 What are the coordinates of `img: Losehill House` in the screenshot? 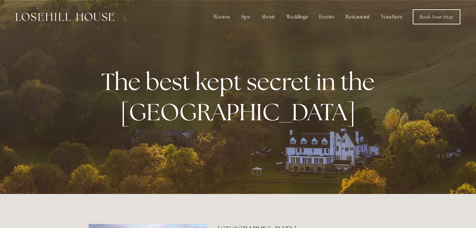 It's located at (65, 17).